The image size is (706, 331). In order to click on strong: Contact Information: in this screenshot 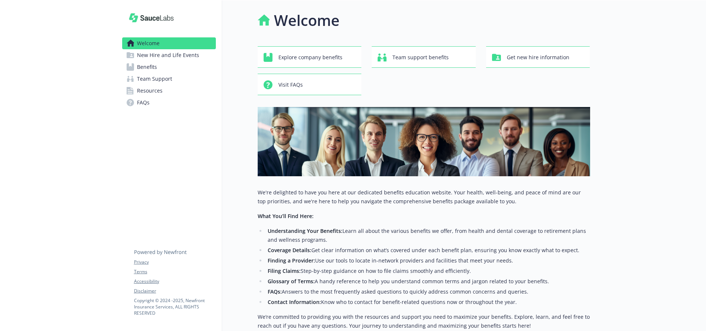, I will do `click(294, 302)`.